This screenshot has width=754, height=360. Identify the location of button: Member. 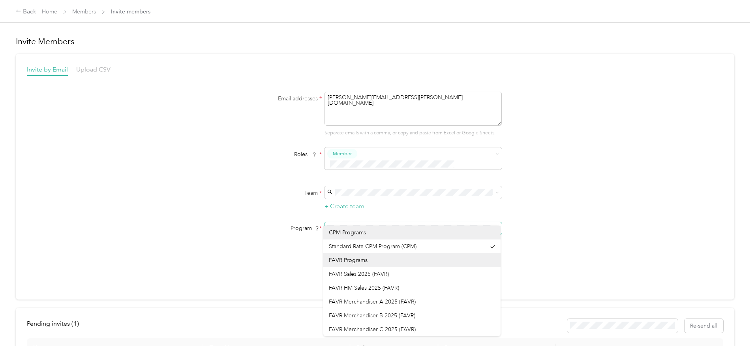
(342, 154).